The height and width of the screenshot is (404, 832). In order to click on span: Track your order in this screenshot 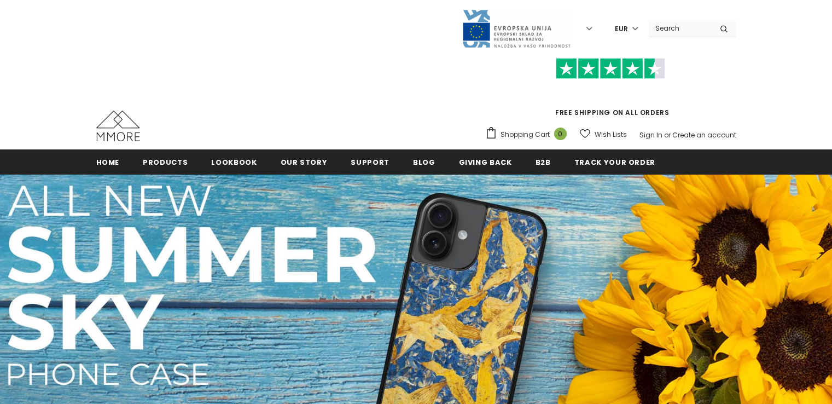, I will do `click(615, 162)`.